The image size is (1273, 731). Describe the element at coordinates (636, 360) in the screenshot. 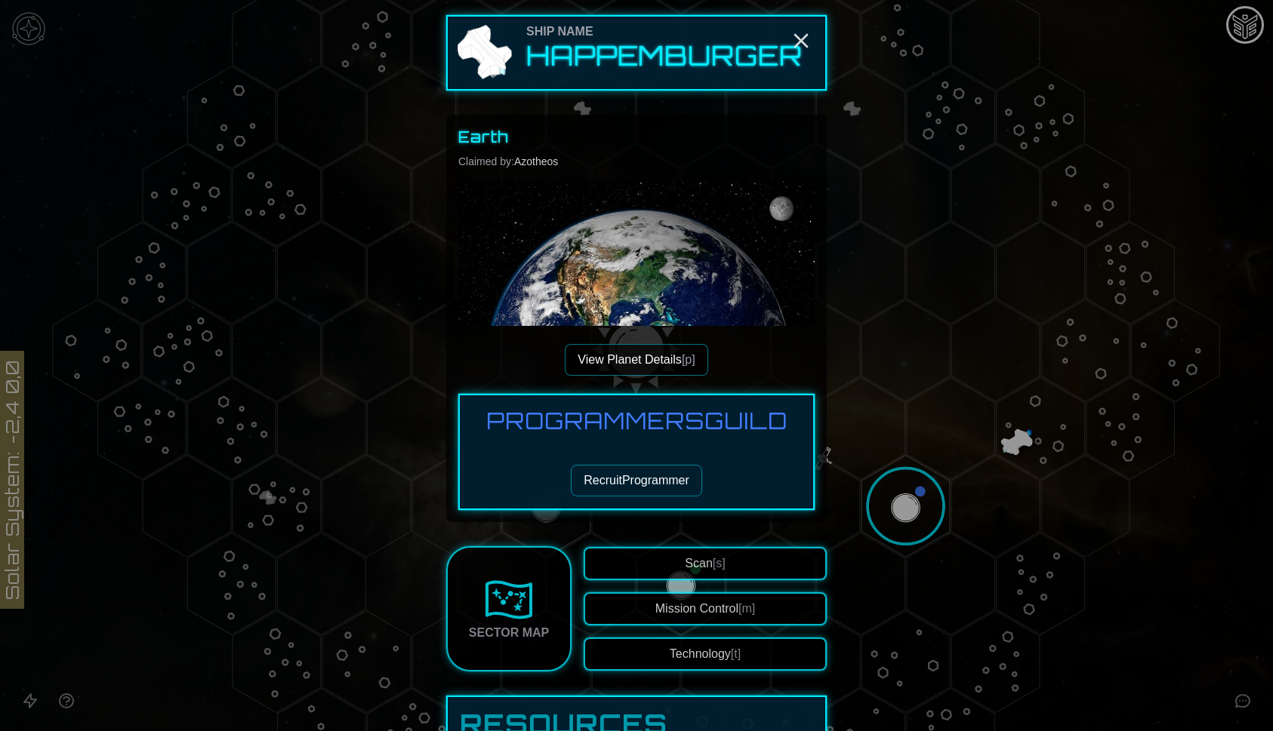

I see `button: View Planet Details[p]` at that location.